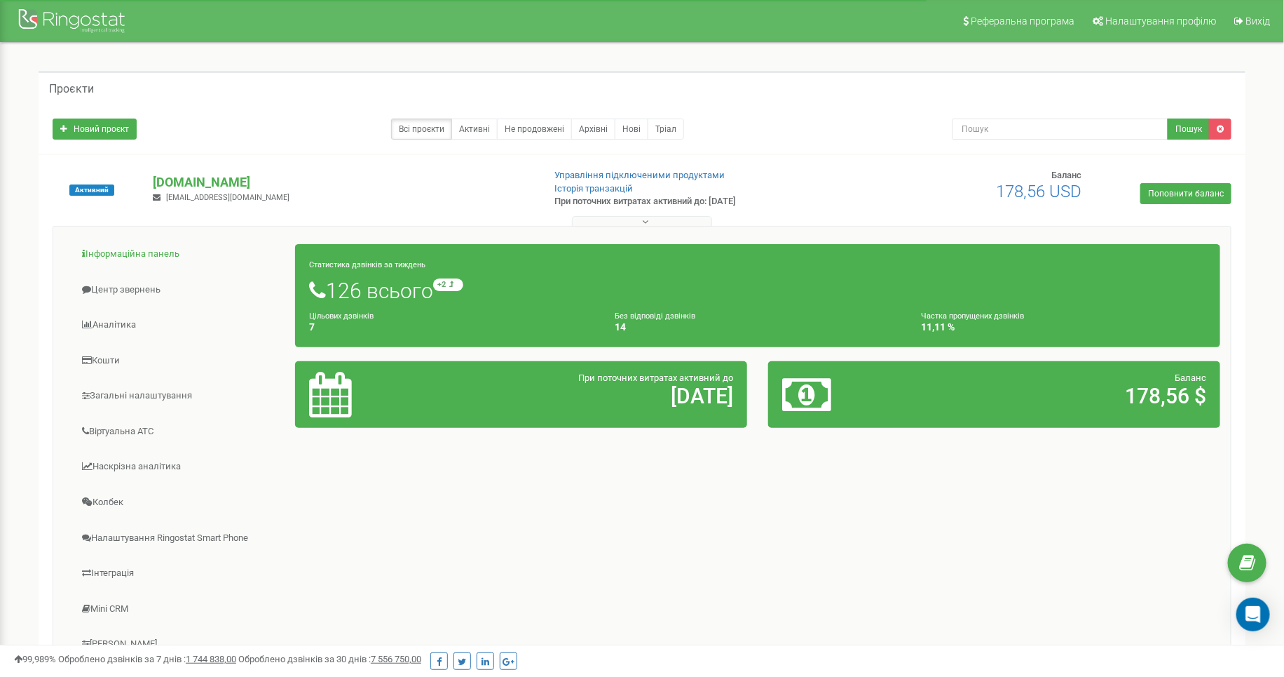  Describe the element at coordinates (1064, 327) in the screenshot. I see `h4: 11,11 %` at that location.